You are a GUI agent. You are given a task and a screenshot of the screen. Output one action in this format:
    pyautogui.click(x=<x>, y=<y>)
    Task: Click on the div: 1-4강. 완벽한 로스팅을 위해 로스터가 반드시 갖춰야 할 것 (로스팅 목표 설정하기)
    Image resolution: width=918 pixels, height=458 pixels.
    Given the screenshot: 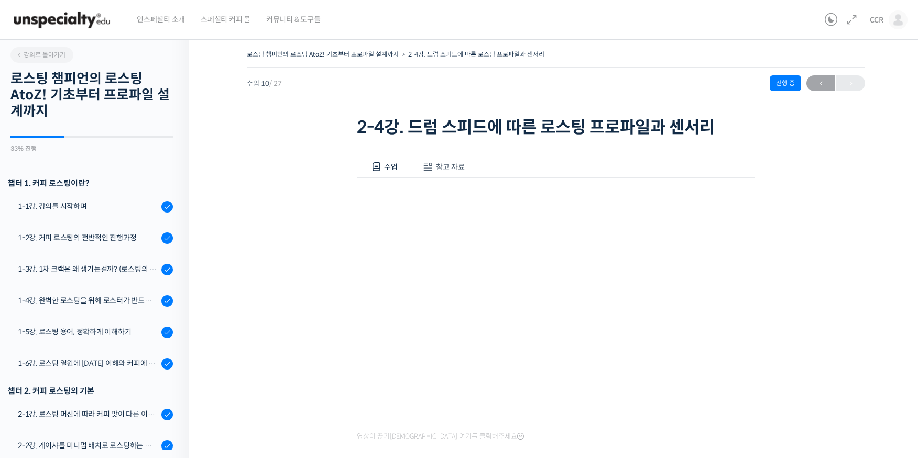 What is the action you would take?
    pyautogui.click(x=88, y=301)
    